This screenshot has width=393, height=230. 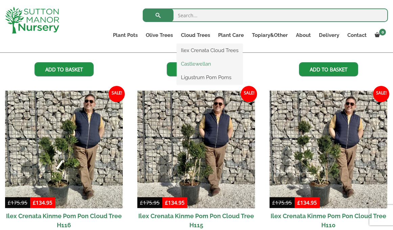 What do you see at coordinates (210, 50) in the screenshot?
I see `a: Ilex Crenata Cloud Trees` at bounding box center [210, 50].